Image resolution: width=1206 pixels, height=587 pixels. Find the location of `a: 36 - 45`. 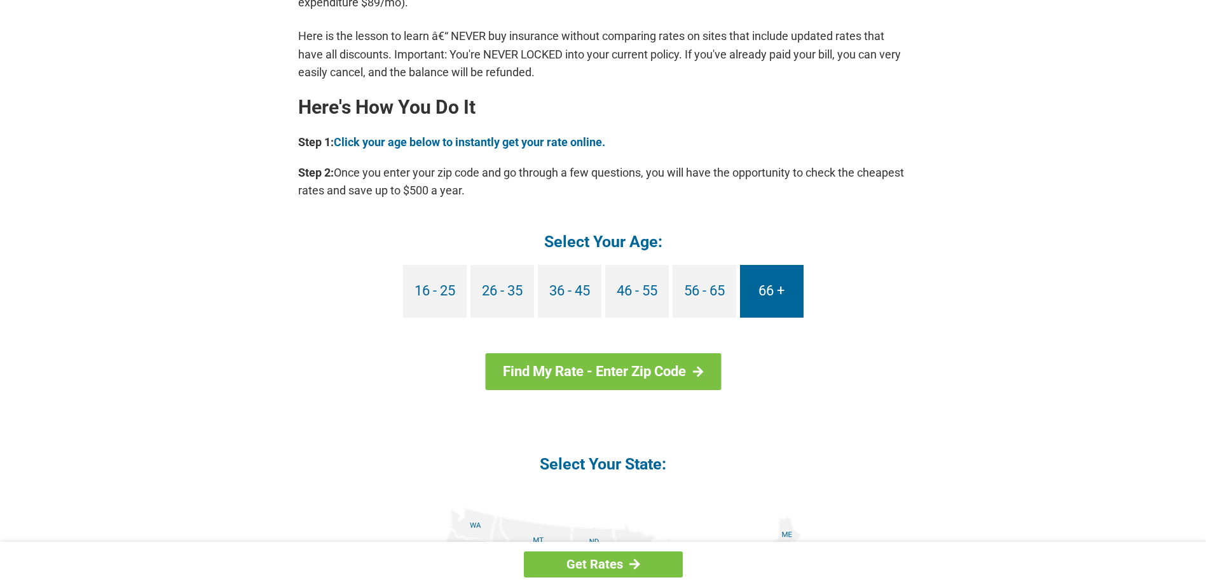

a: 36 - 45 is located at coordinates (570, 291).